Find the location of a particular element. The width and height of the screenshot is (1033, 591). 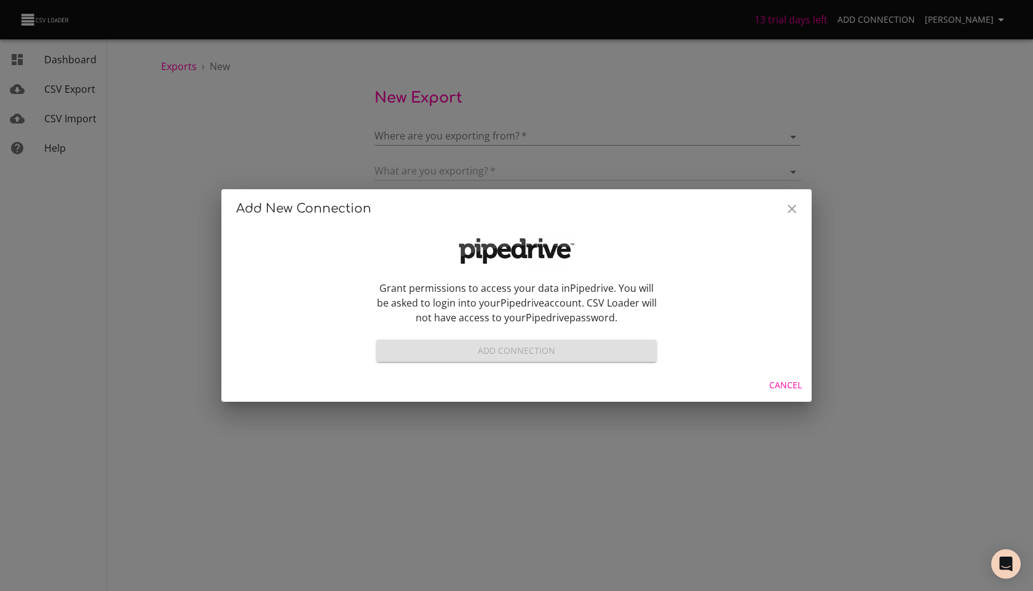

button: Cancel is located at coordinates (785, 385).